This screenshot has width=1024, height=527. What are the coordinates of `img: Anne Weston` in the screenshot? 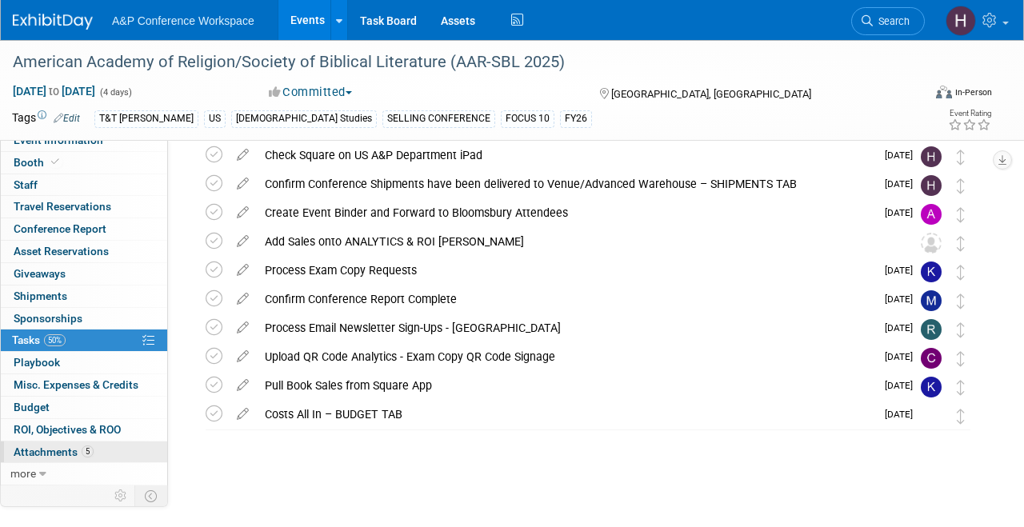 It's located at (931, 416).